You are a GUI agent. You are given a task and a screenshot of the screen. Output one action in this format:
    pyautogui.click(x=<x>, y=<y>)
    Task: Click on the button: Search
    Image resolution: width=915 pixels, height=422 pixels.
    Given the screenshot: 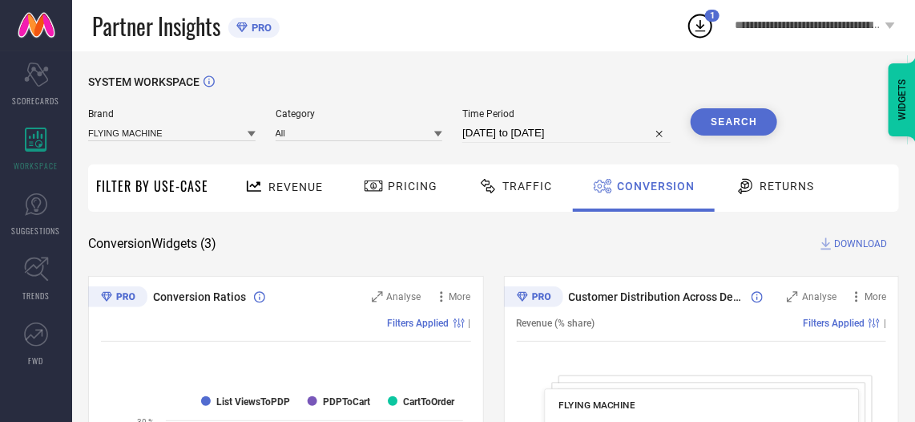 What is the action you would take?
    pyautogui.click(x=734, y=122)
    